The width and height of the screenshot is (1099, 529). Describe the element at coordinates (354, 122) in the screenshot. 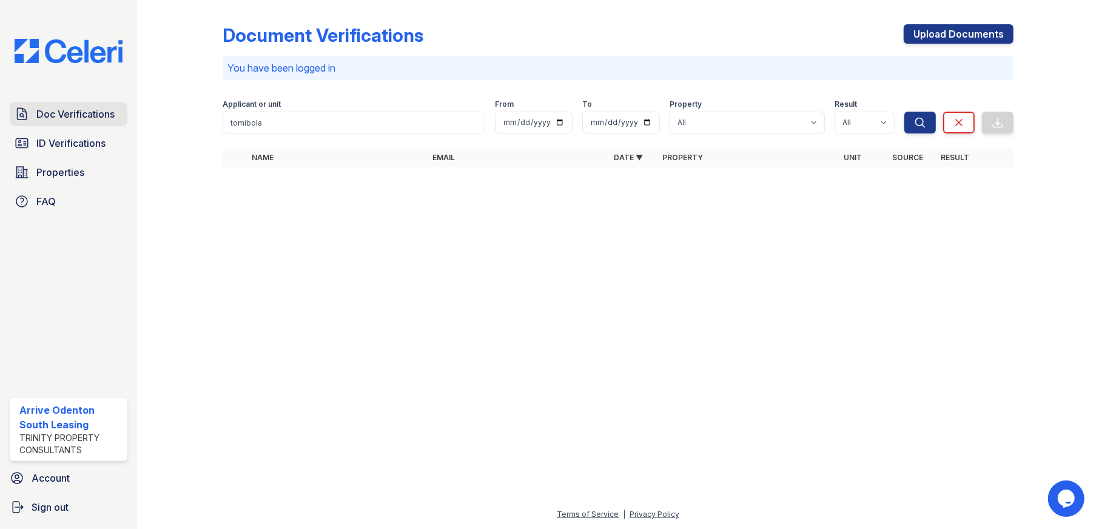

I see `input: Search by name, email, or unit number` at that location.